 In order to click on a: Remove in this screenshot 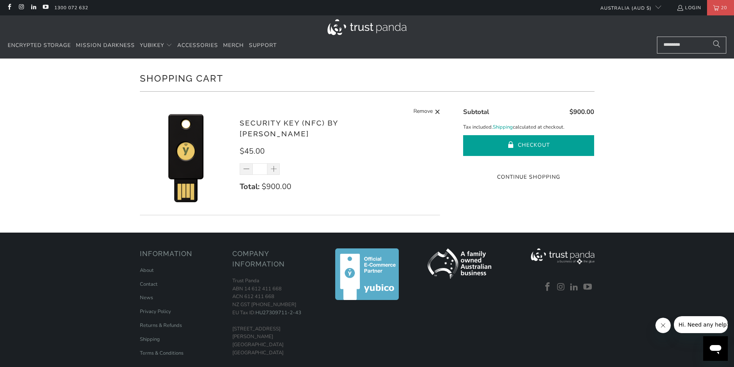, I will do `click(427, 112)`.